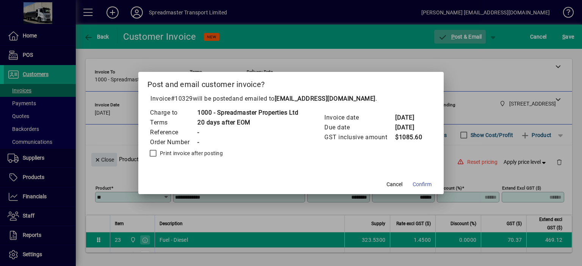 The height and width of the screenshot is (266, 582). I want to click on td: Order Number, so click(173, 142).